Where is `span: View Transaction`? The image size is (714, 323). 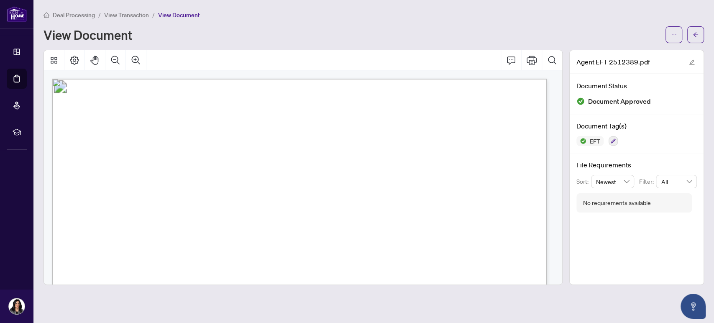
span: View Transaction is located at coordinates (126, 15).